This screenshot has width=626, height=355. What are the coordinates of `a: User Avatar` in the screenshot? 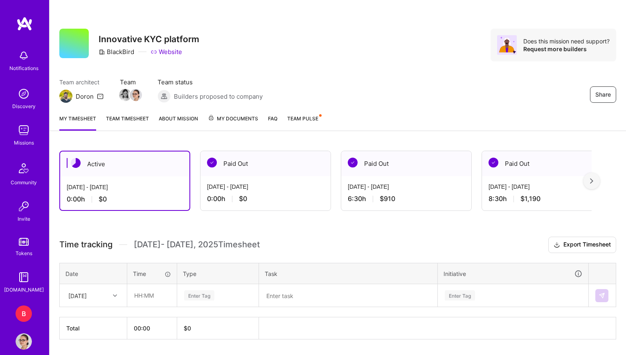 It's located at (24, 341).